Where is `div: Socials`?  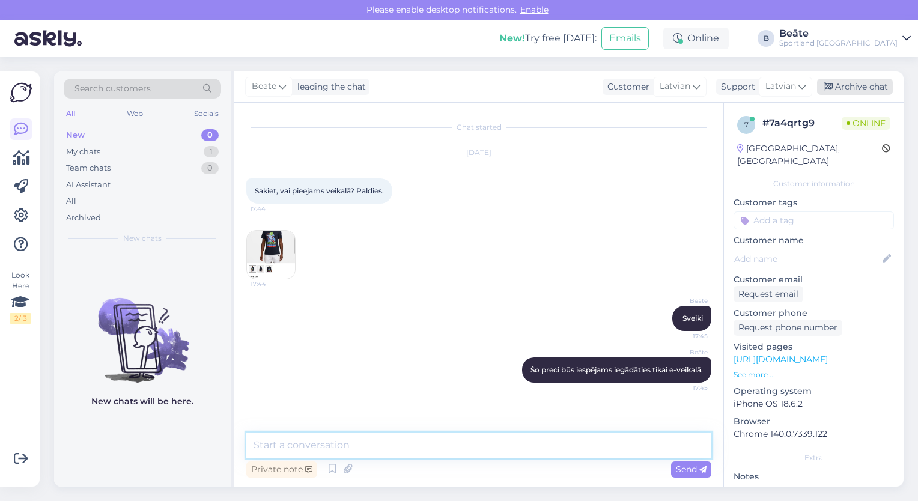 div: Socials is located at coordinates (206, 114).